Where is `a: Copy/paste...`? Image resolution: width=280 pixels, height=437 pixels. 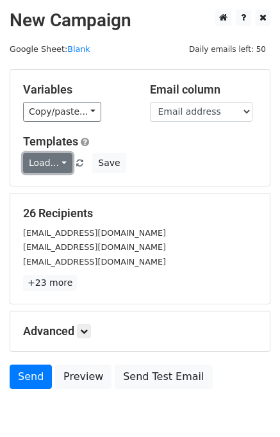
a: Copy/paste... is located at coordinates (62, 112).